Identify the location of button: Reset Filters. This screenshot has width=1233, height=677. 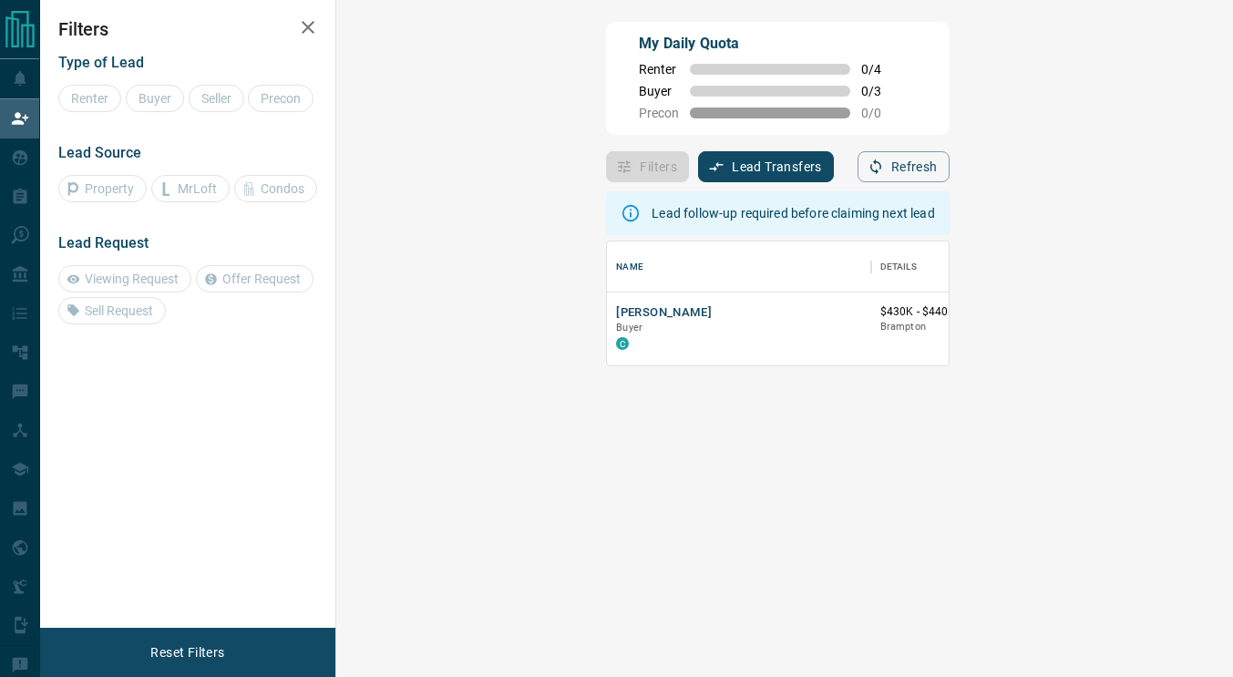
(187, 652).